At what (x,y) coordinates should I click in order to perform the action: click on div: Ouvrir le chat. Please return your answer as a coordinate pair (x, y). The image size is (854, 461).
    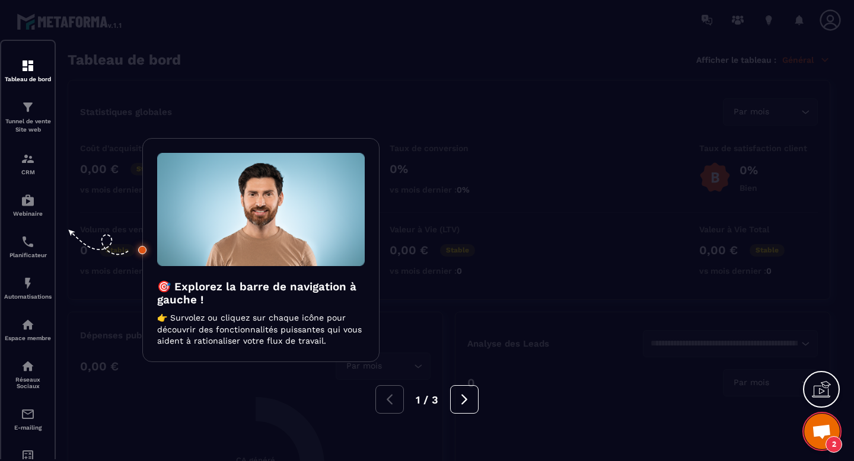
    Looking at the image, I should click on (822, 432).